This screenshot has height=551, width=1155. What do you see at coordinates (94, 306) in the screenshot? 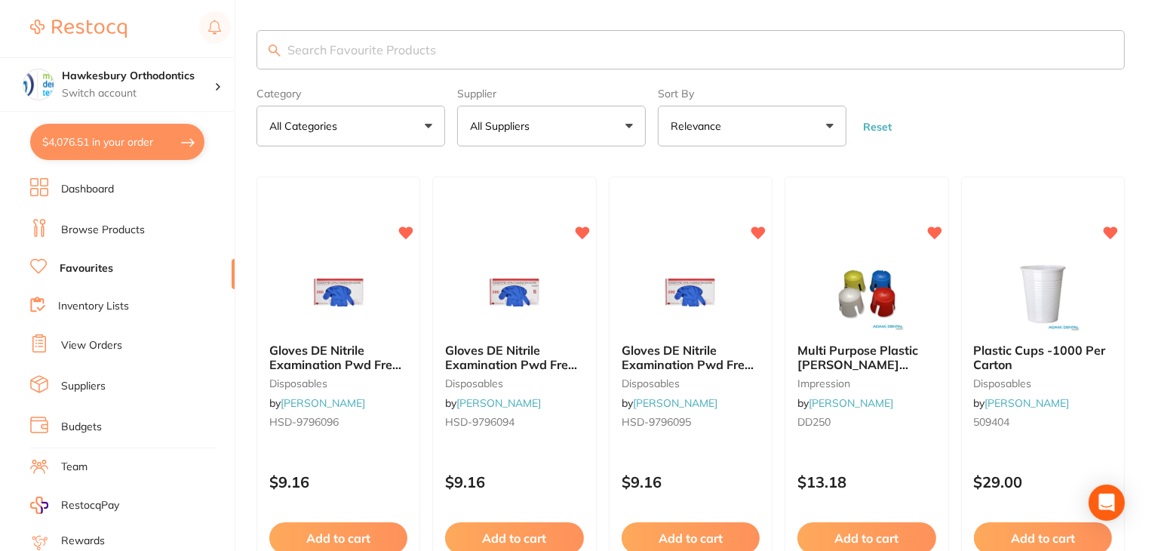
I see `a: Inventory Lists` at bounding box center [94, 306].